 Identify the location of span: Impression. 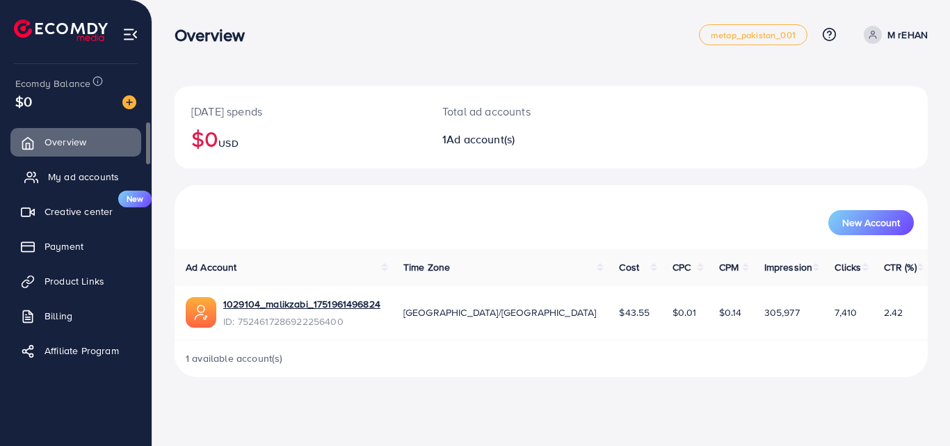
(789, 267).